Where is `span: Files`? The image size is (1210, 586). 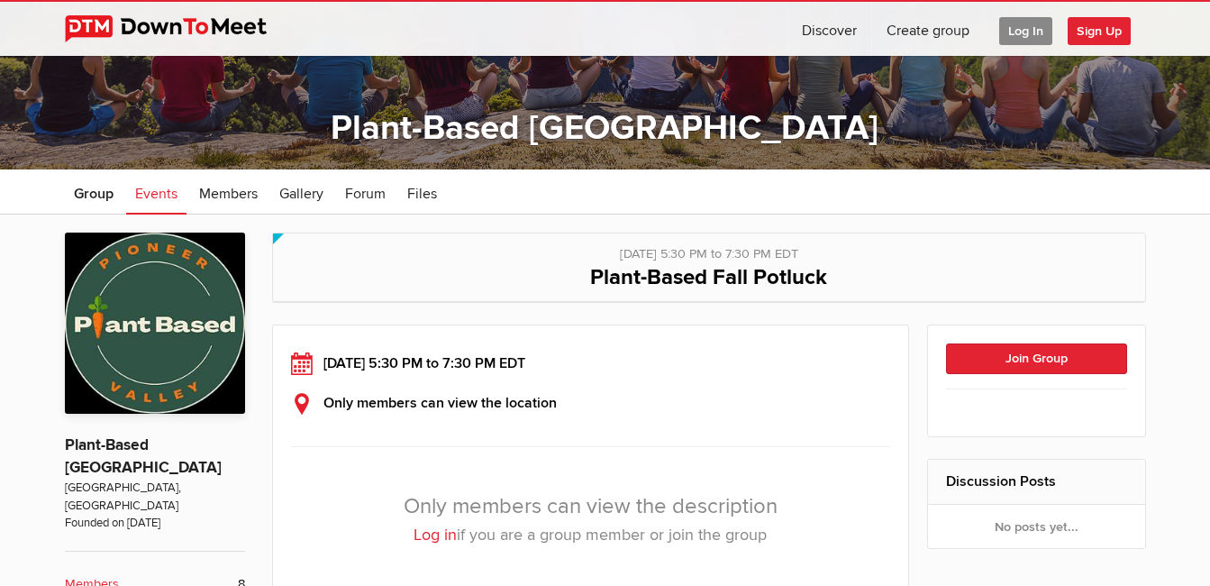
span: Files is located at coordinates (422, 194).